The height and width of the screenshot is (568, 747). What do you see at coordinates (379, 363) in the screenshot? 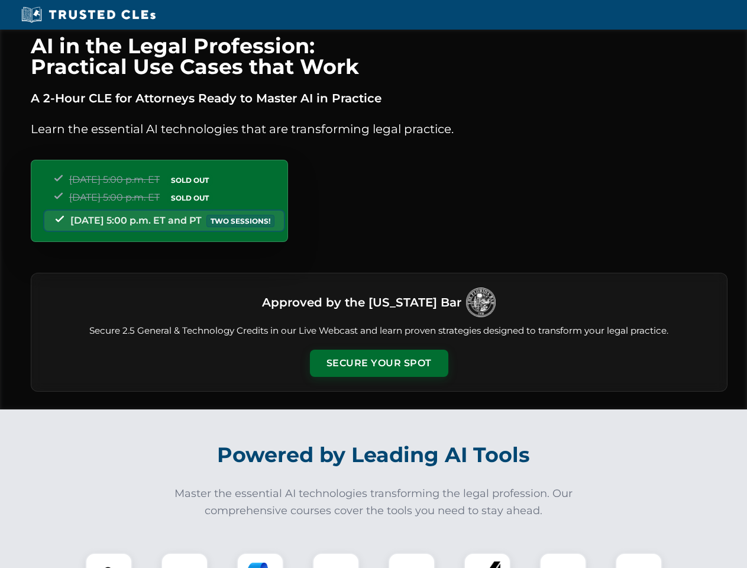
I see `button: Secure Your Spot` at bounding box center [379, 363].